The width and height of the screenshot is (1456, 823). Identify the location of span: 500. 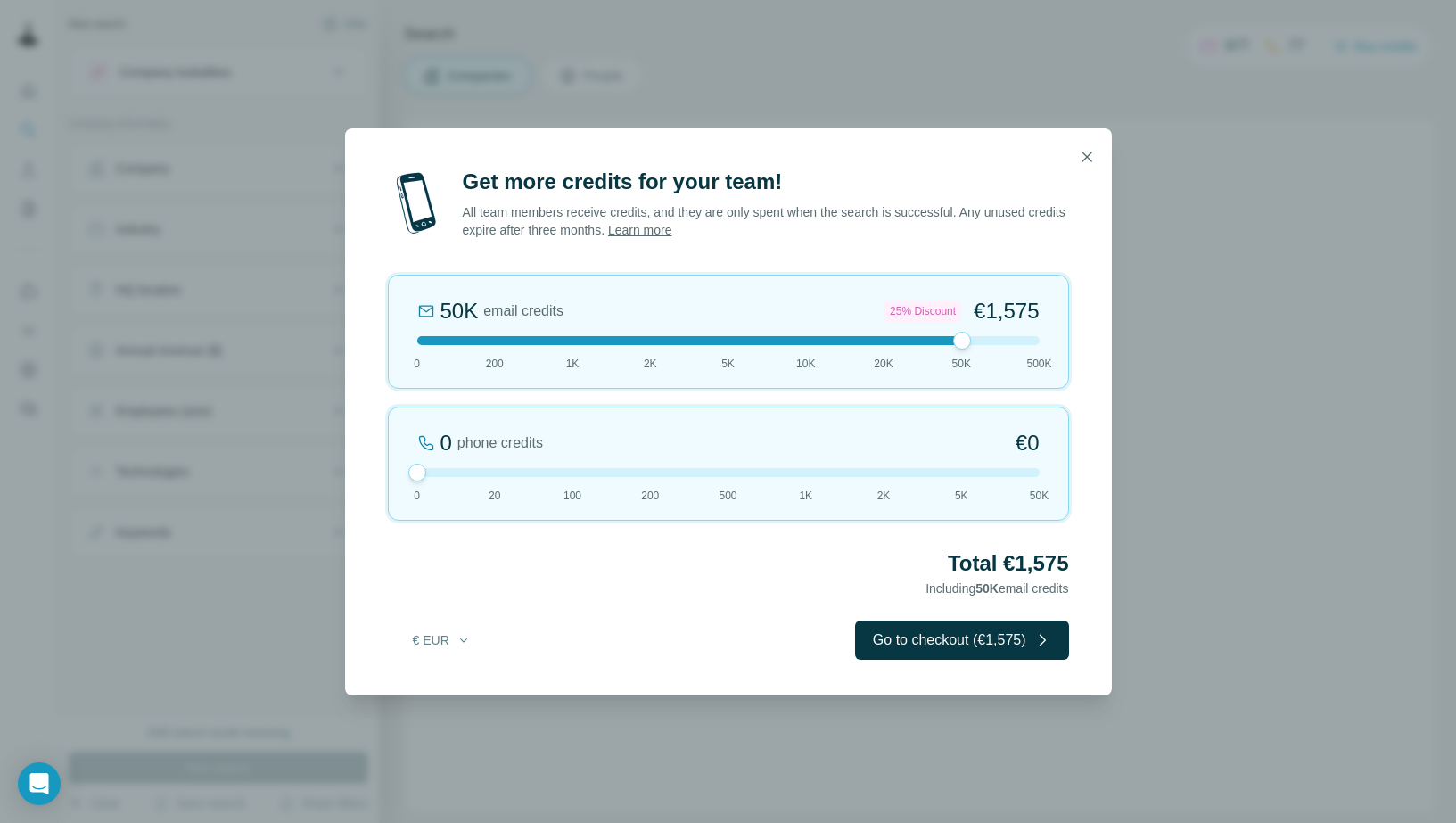
(728, 496).